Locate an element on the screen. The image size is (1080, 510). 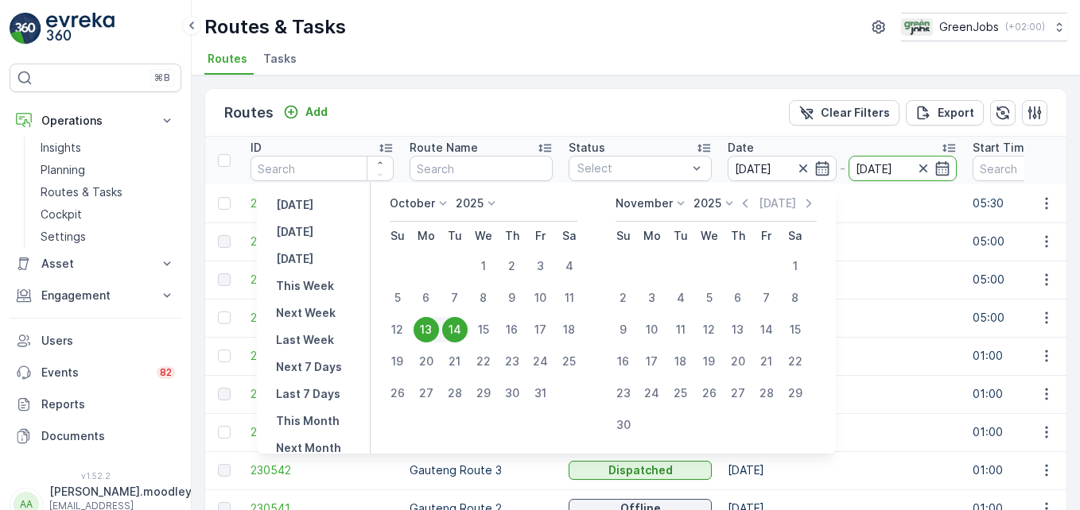
p: Operations is located at coordinates (95, 121).